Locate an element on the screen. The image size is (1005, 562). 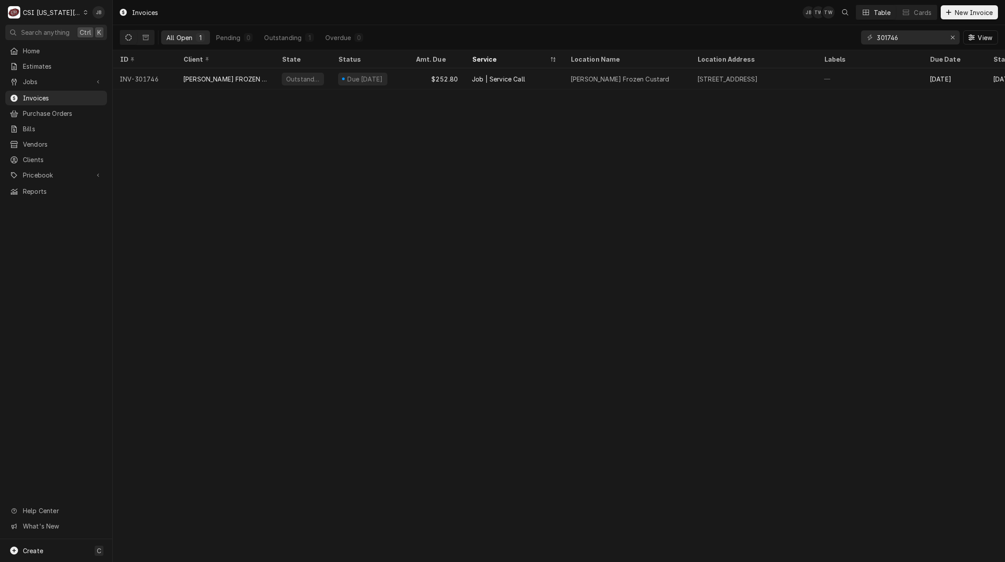
a: Go to Help Center is located at coordinates (56, 510).